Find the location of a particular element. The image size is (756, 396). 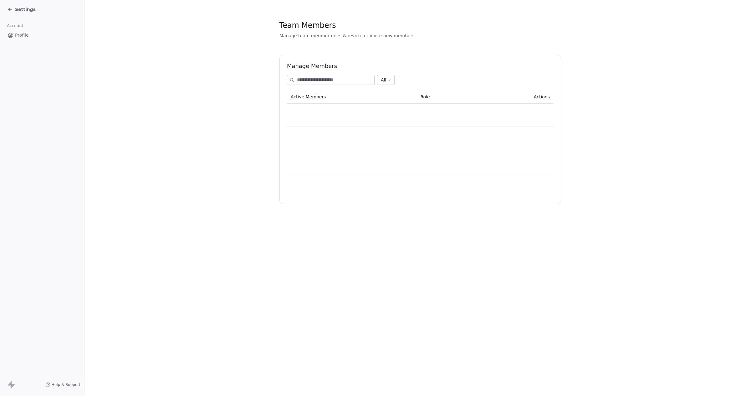

a: Settings is located at coordinates (22, 9).